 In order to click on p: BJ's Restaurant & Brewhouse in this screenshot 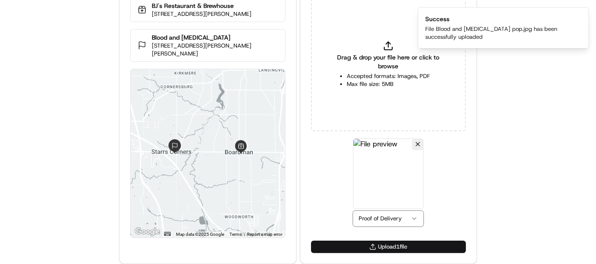, I will do `click(202, 6)`.